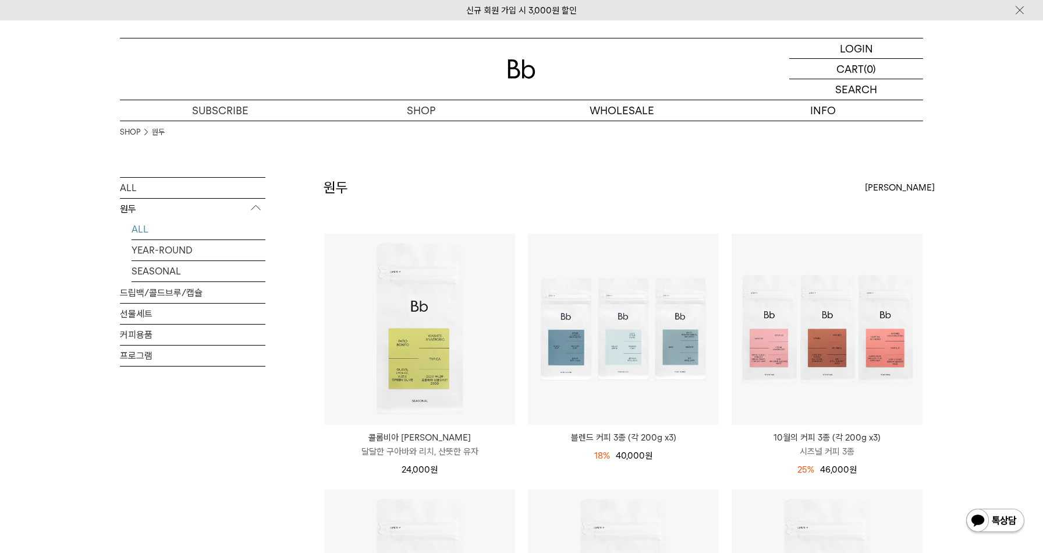 This screenshot has width=1043, height=553. I want to click on span: 40,000, so click(634, 455).